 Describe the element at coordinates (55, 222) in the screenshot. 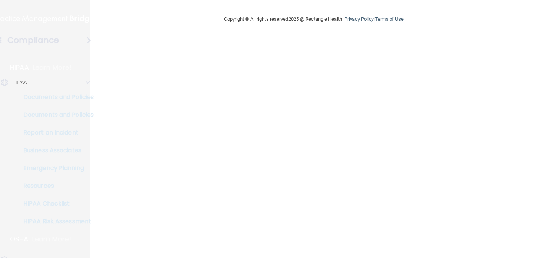

I see `p: HIPAA Risk Assessment` at that location.